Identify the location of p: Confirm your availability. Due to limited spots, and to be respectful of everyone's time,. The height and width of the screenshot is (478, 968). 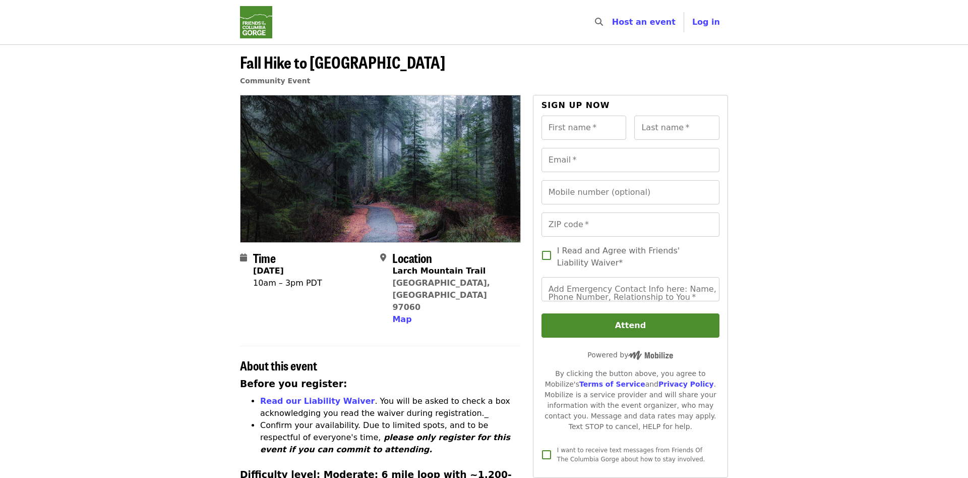
(390, 437).